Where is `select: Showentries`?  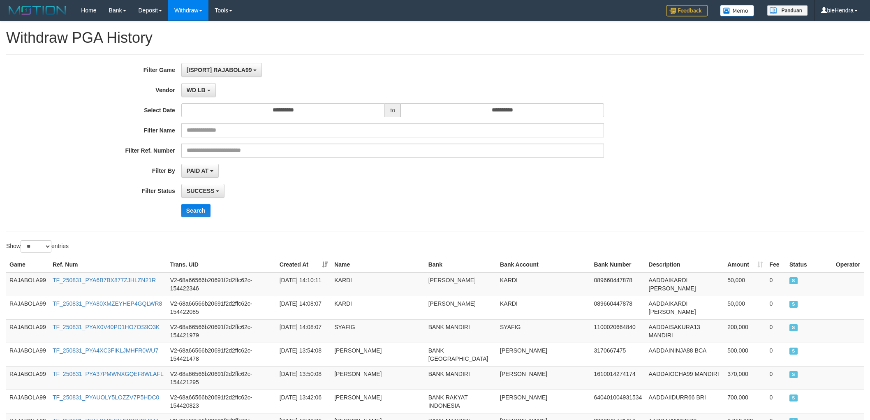 select: Showentries is located at coordinates (36, 246).